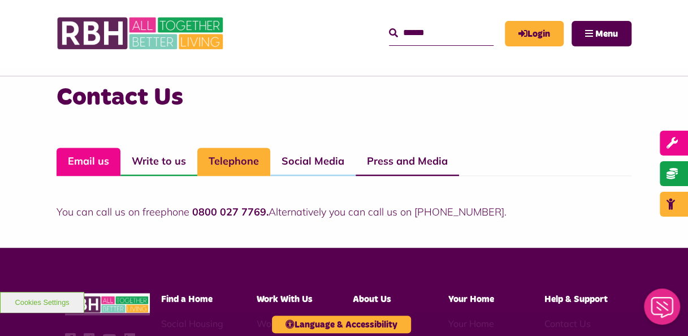 The height and width of the screenshot is (336, 688). Describe the element at coordinates (313, 162) in the screenshot. I see `a: Social Media` at that location.